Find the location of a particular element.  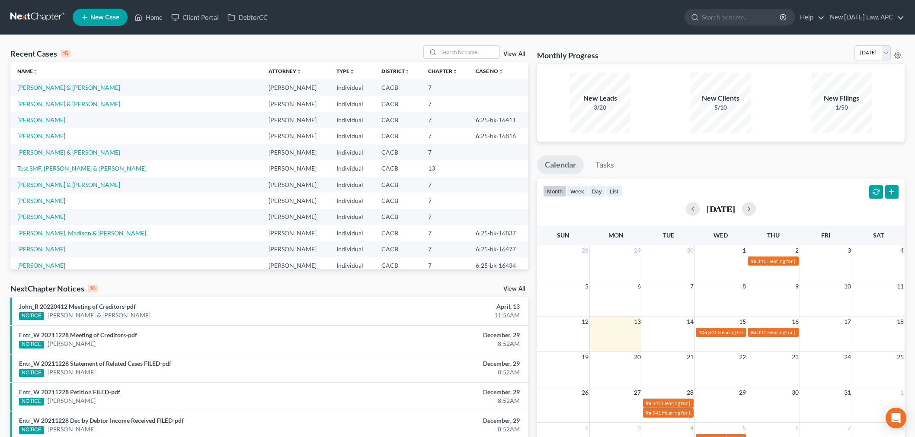

span: Sun is located at coordinates (563, 235).